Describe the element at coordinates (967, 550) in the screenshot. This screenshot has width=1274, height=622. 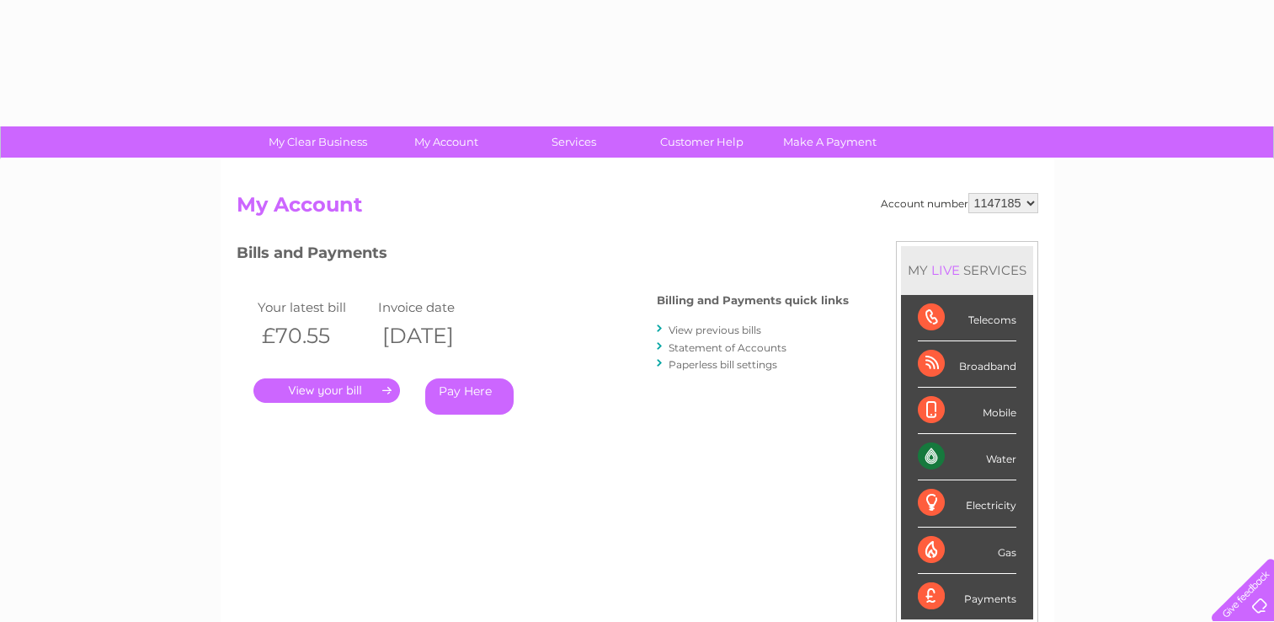
I see `div: Gas` at that location.